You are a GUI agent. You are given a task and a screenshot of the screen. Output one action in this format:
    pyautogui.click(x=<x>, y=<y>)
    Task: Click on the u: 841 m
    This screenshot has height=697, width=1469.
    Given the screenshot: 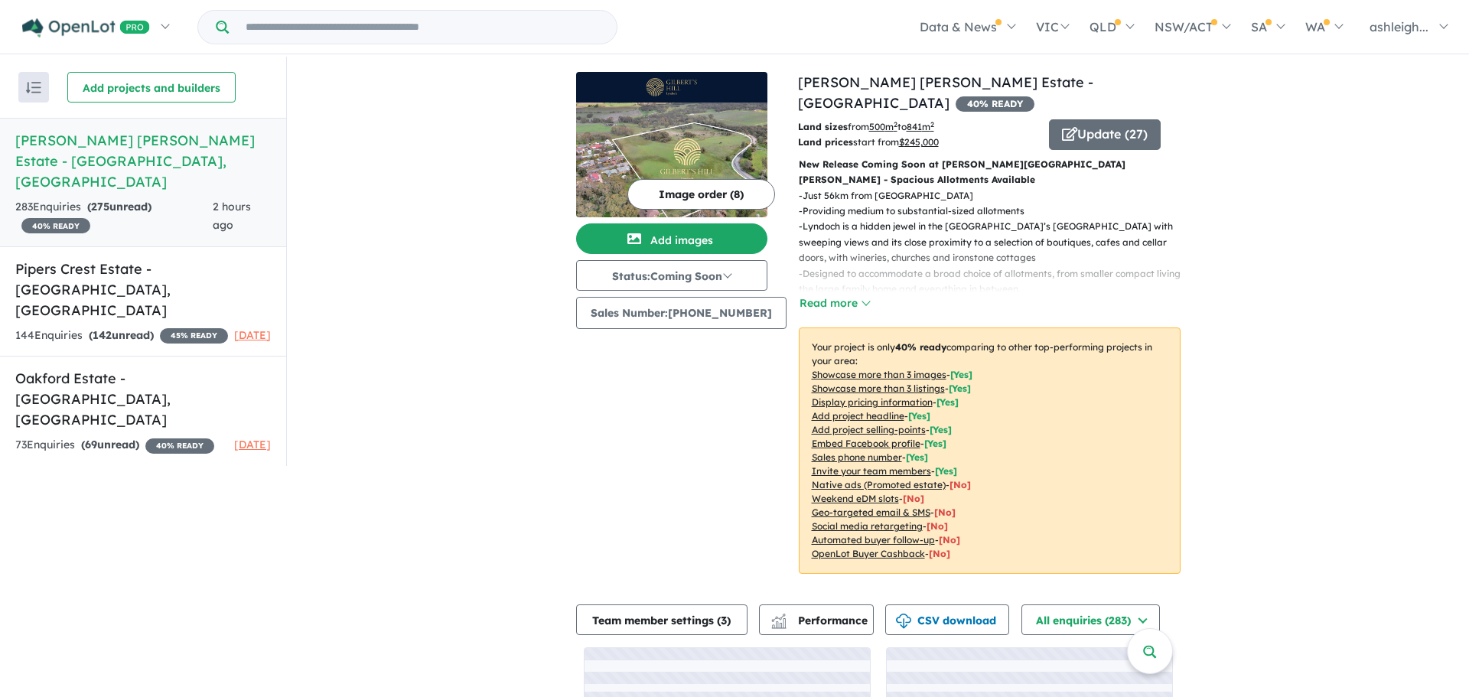 What is the action you would take?
    pyautogui.click(x=920, y=126)
    